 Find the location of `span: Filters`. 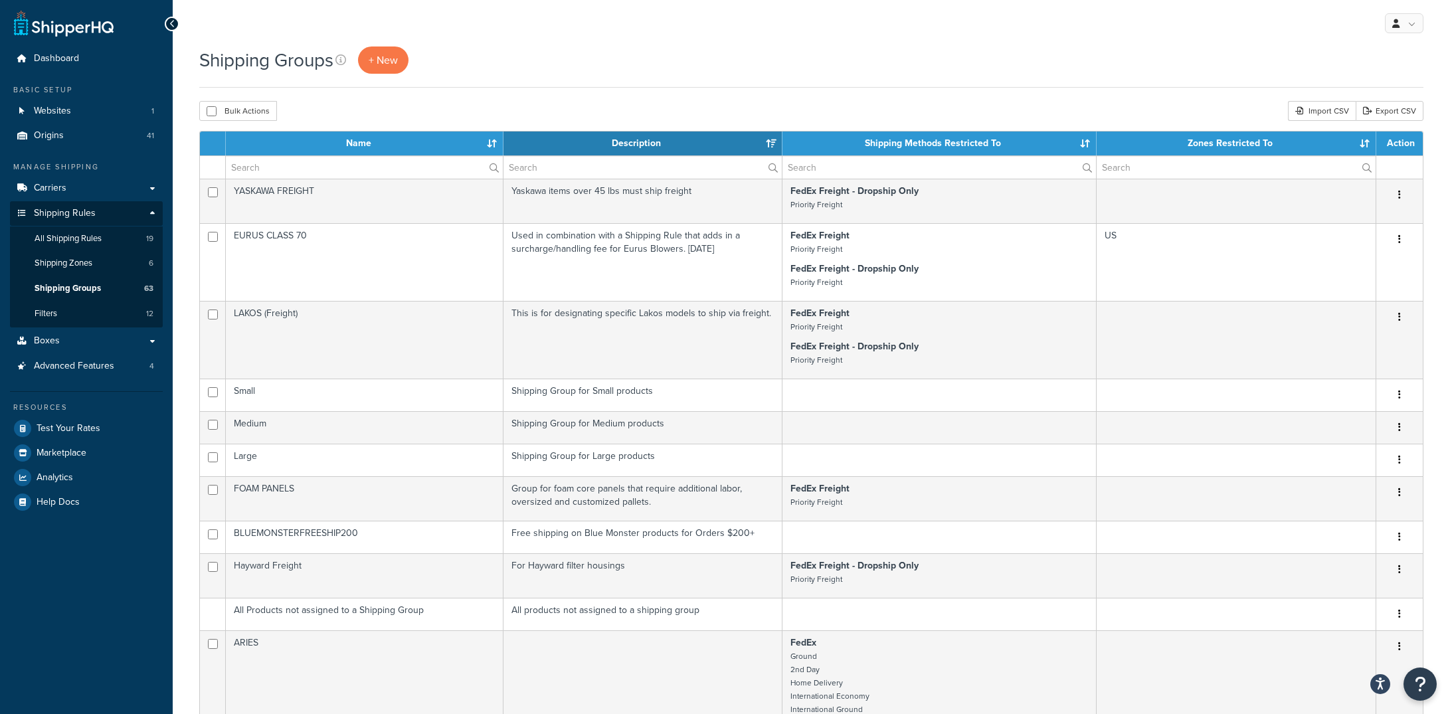

span: Filters is located at coordinates (46, 313).